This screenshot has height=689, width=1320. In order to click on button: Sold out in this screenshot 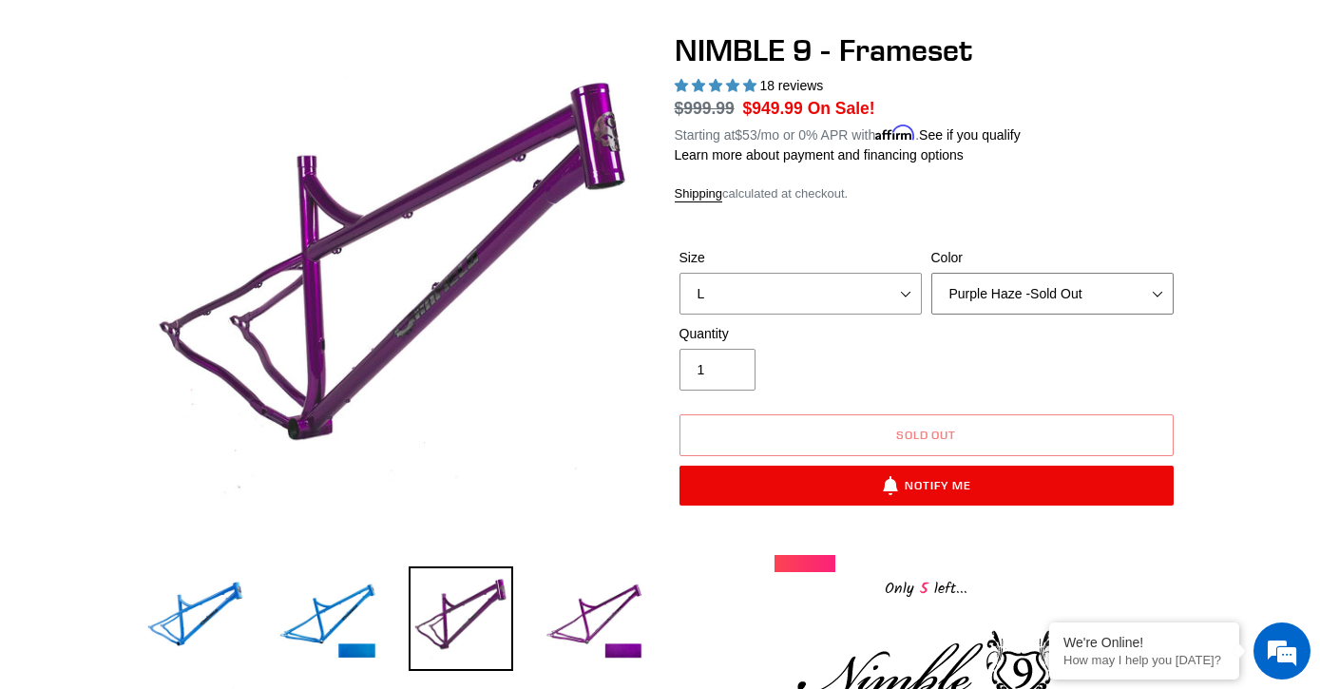, I will do `click(927, 435)`.